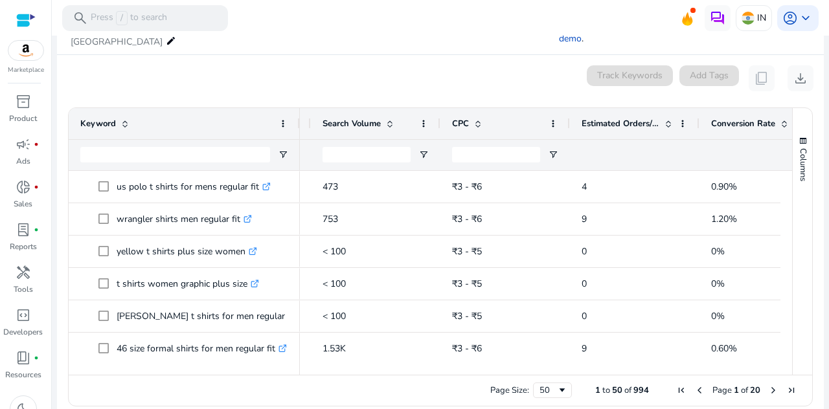 The image size is (829, 409). Describe the element at coordinates (330, 186) in the screenshot. I see `span: 473` at that location.